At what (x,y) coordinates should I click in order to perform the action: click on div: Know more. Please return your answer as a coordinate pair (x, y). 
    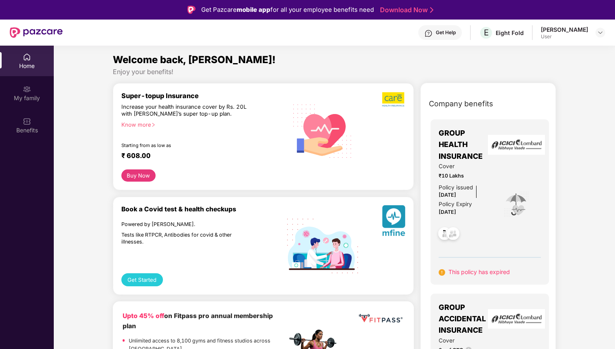
    Looking at the image, I should click on (202, 124).